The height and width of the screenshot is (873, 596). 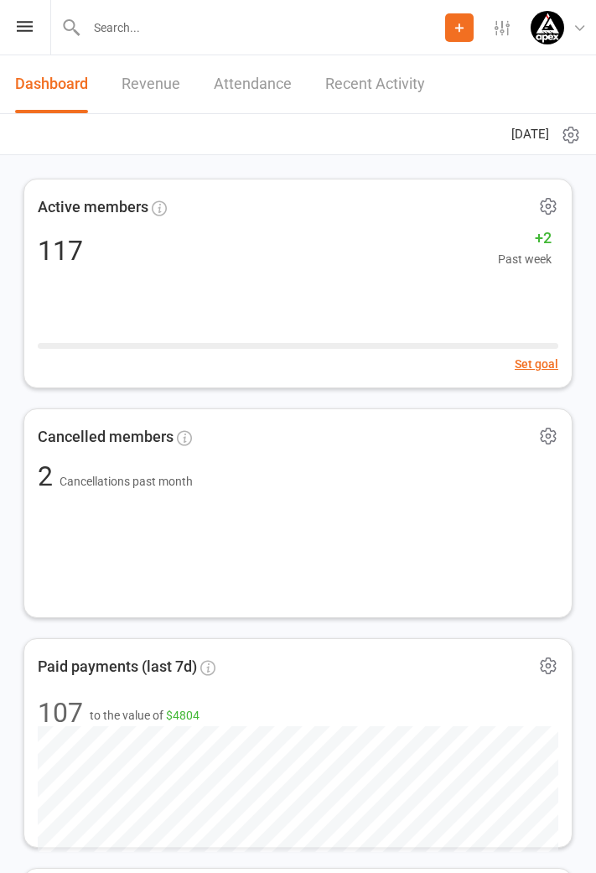 What do you see at coordinates (525, 238) in the screenshot?
I see `span: +2` at bounding box center [525, 238].